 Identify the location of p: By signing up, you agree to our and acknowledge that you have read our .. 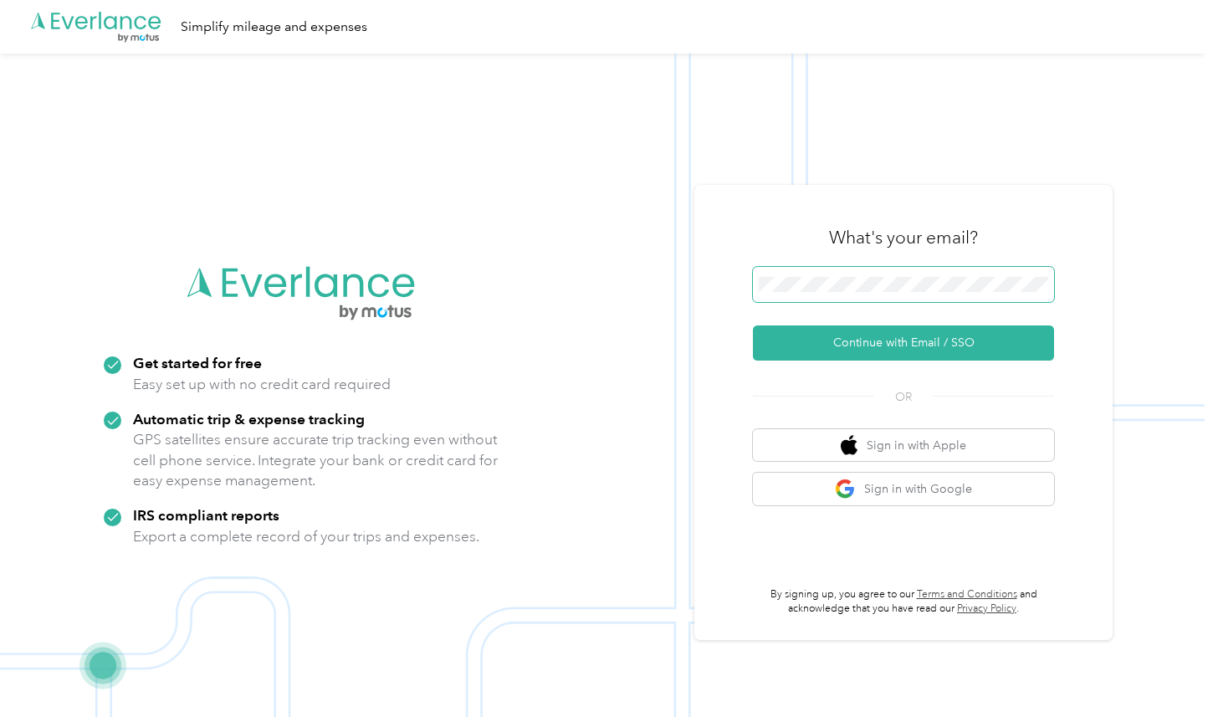
(904, 602).